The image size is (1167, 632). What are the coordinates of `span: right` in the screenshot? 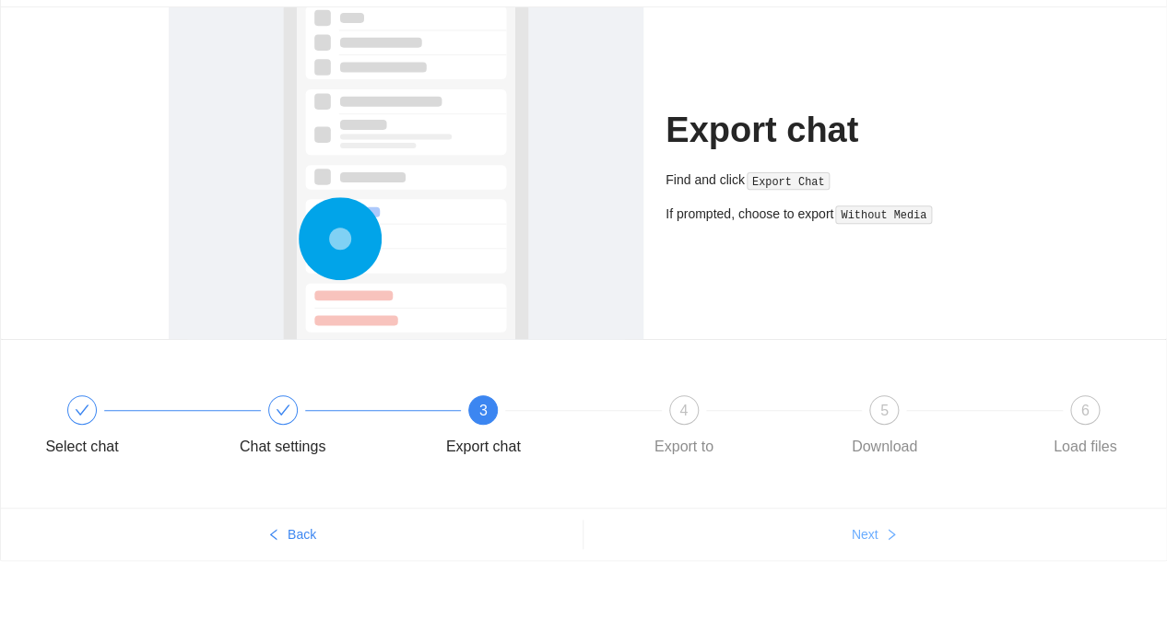 It's located at (891, 535).